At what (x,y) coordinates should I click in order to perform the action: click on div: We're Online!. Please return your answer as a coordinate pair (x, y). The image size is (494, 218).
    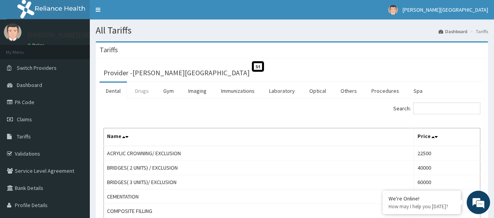
    Looking at the image, I should click on (422, 199).